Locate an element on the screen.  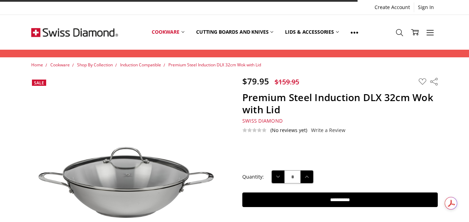
a: Show All is located at coordinates (355, 32).